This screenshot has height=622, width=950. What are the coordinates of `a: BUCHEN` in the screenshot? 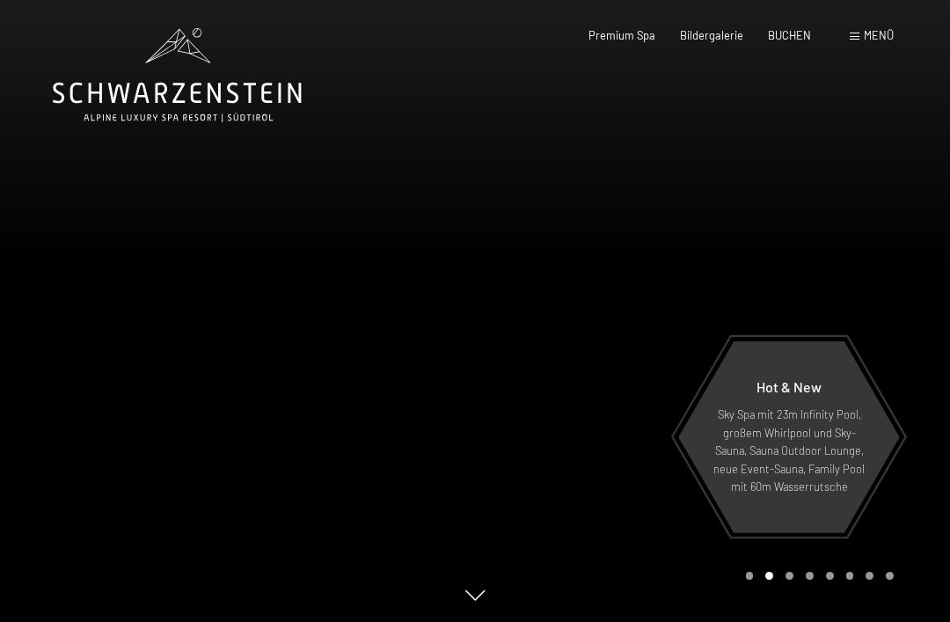 It's located at (789, 35).